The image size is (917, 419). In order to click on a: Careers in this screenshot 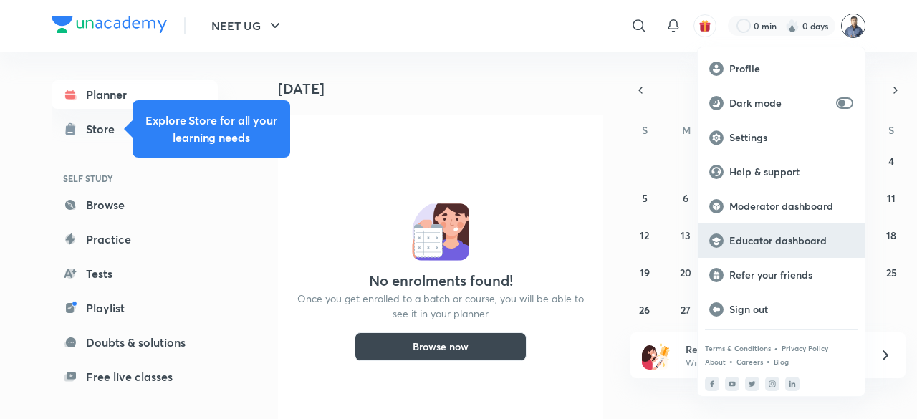, I will do `click(749, 362)`.